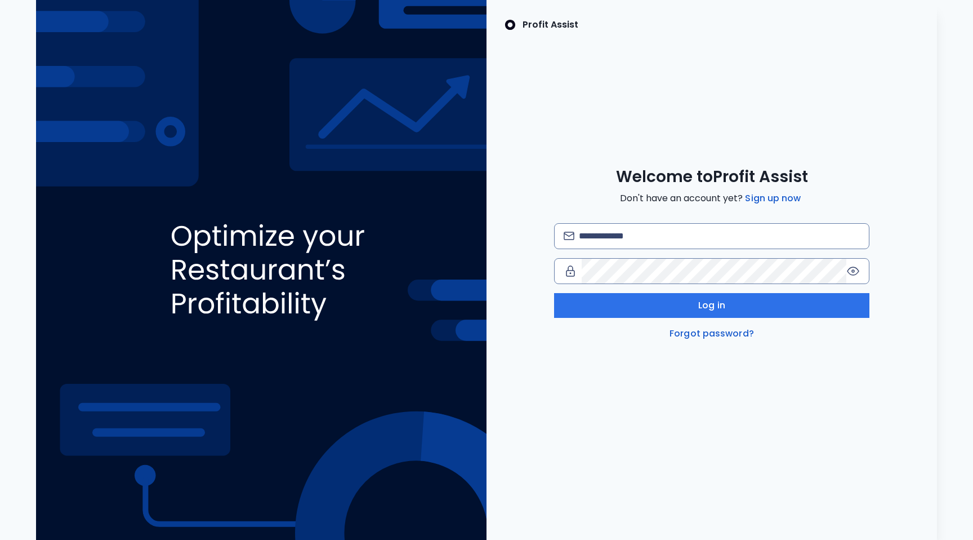 The width and height of the screenshot is (973, 540). I want to click on a: Sign up now, so click(773, 198).